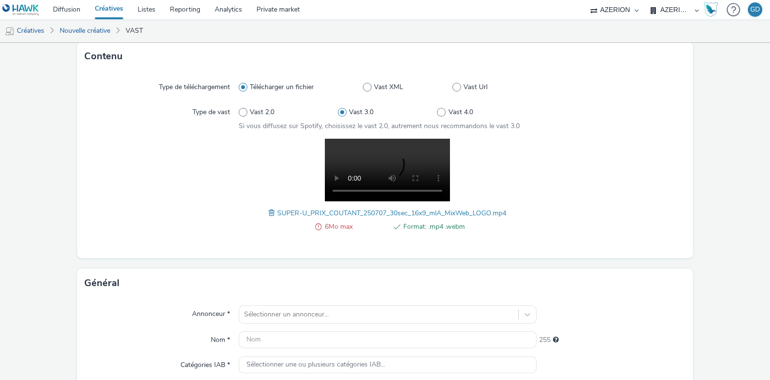  Describe the element at coordinates (713, 10) in the screenshot. I see `a: Hawk Academy` at that location.